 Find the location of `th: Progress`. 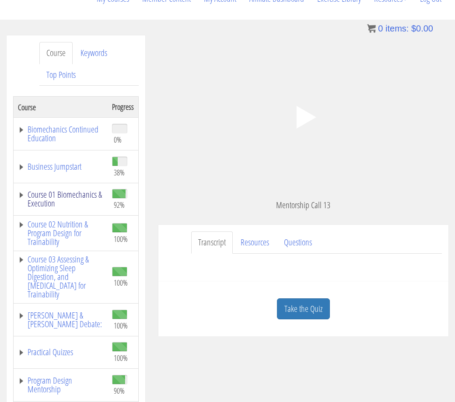

th: Progress is located at coordinates (123, 107).